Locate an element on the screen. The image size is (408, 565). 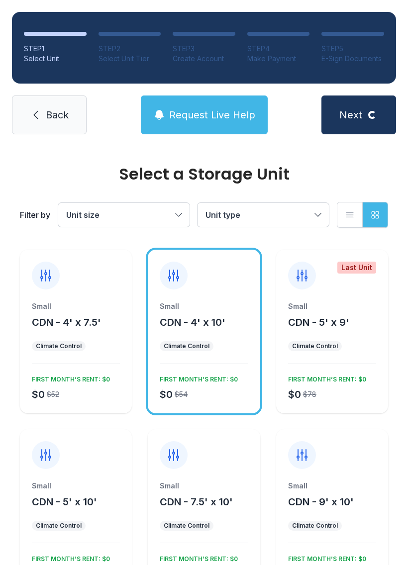
button: CDN - 4' x 7.5' is located at coordinates (66, 322).